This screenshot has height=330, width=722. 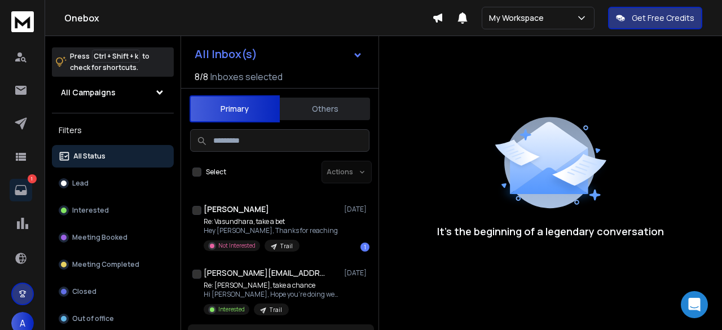 I want to click on h1: All Inbox(s), so click(x=226, y=54).